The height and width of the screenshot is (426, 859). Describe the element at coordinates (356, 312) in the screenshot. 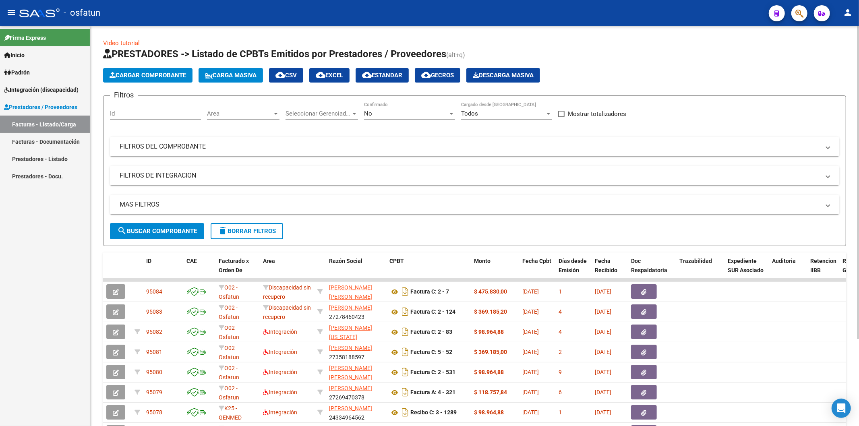

I see `div: 27278460423` at that location.